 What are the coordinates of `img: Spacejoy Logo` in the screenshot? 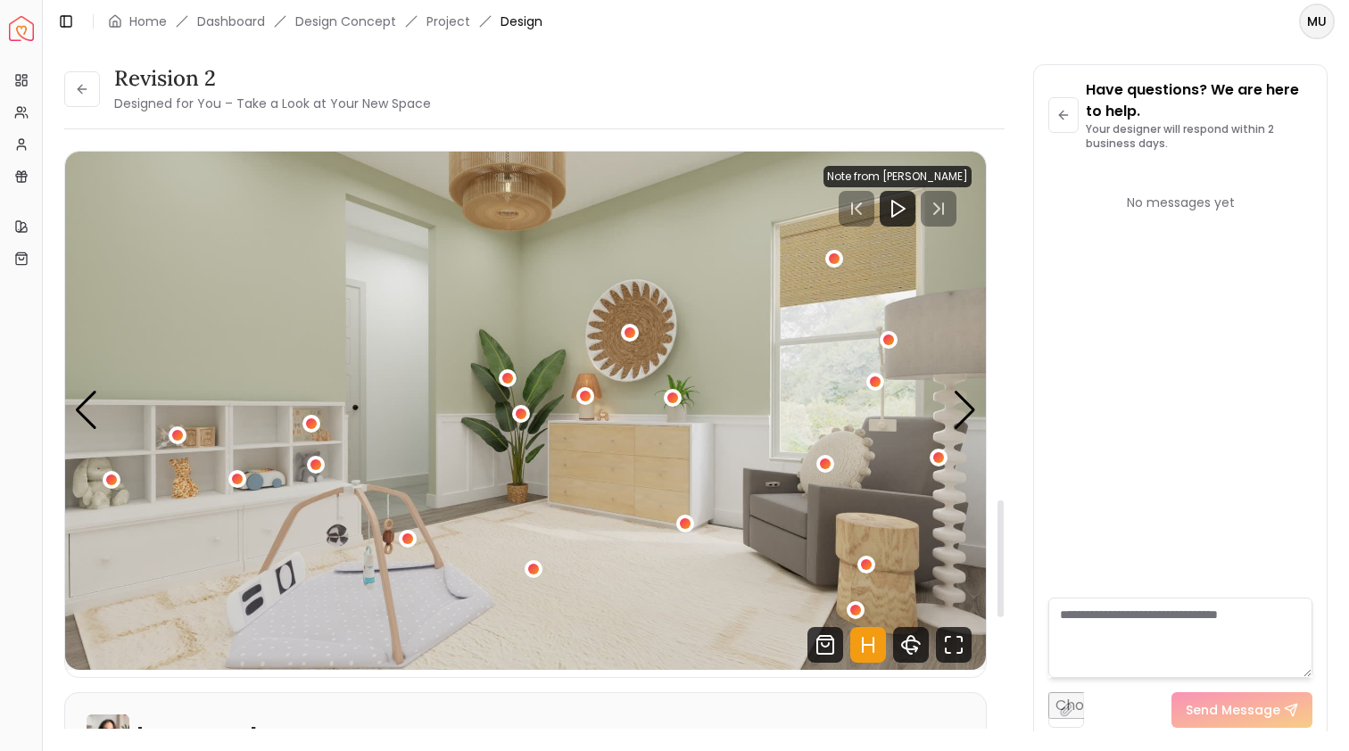 It's located at (21, 29).